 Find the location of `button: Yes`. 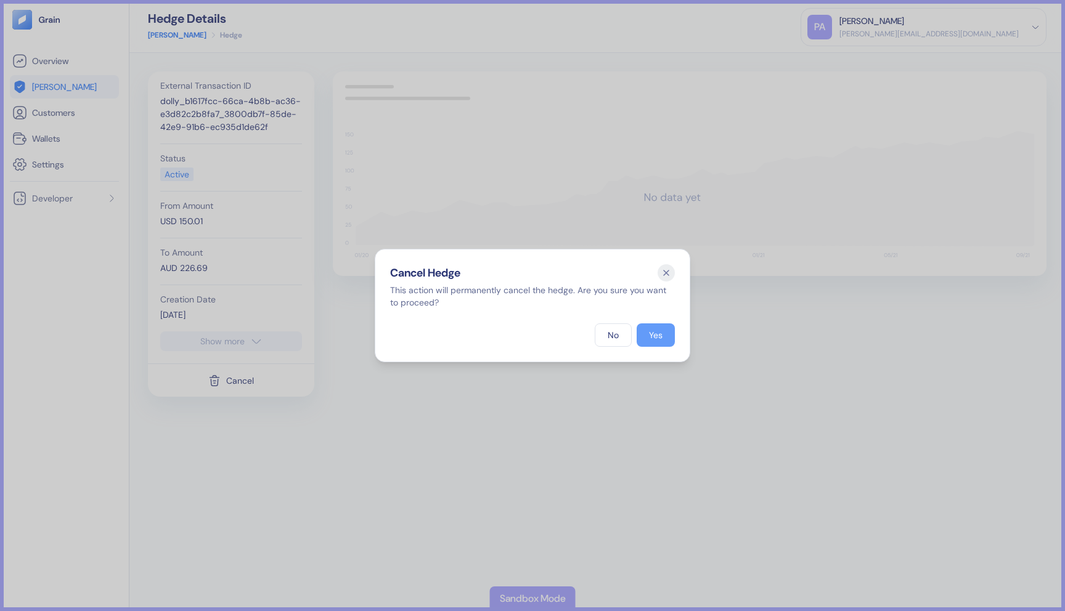

button: Yes is located at coordinates (656, 335).